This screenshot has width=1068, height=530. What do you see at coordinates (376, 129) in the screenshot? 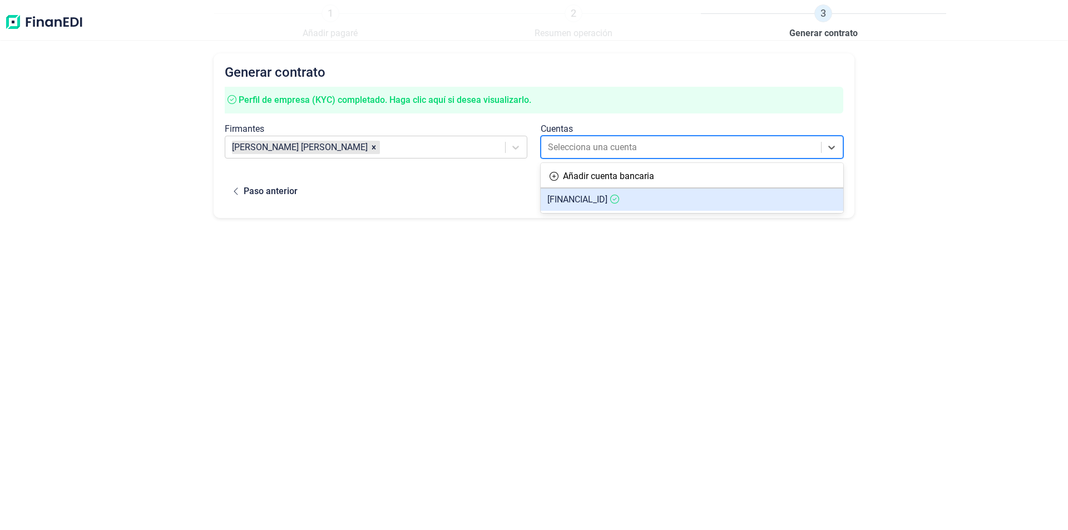
I see `div: Firmantes` at bounding box center [376, 129].